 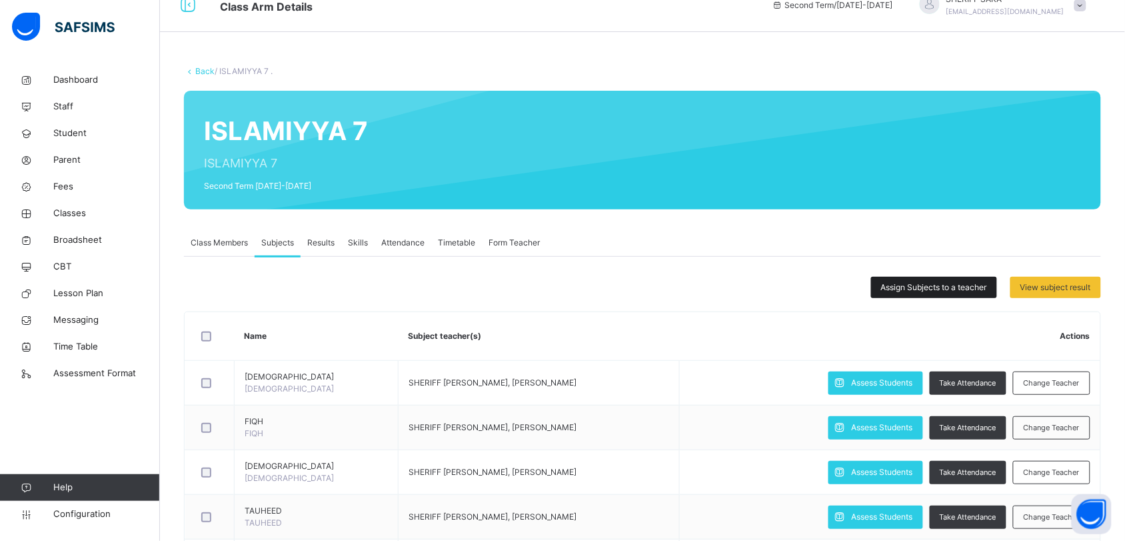 What do you see at coordinates (107, 160) in the screenshot?
I see `span: Parent` at bounding box center [107, 160].